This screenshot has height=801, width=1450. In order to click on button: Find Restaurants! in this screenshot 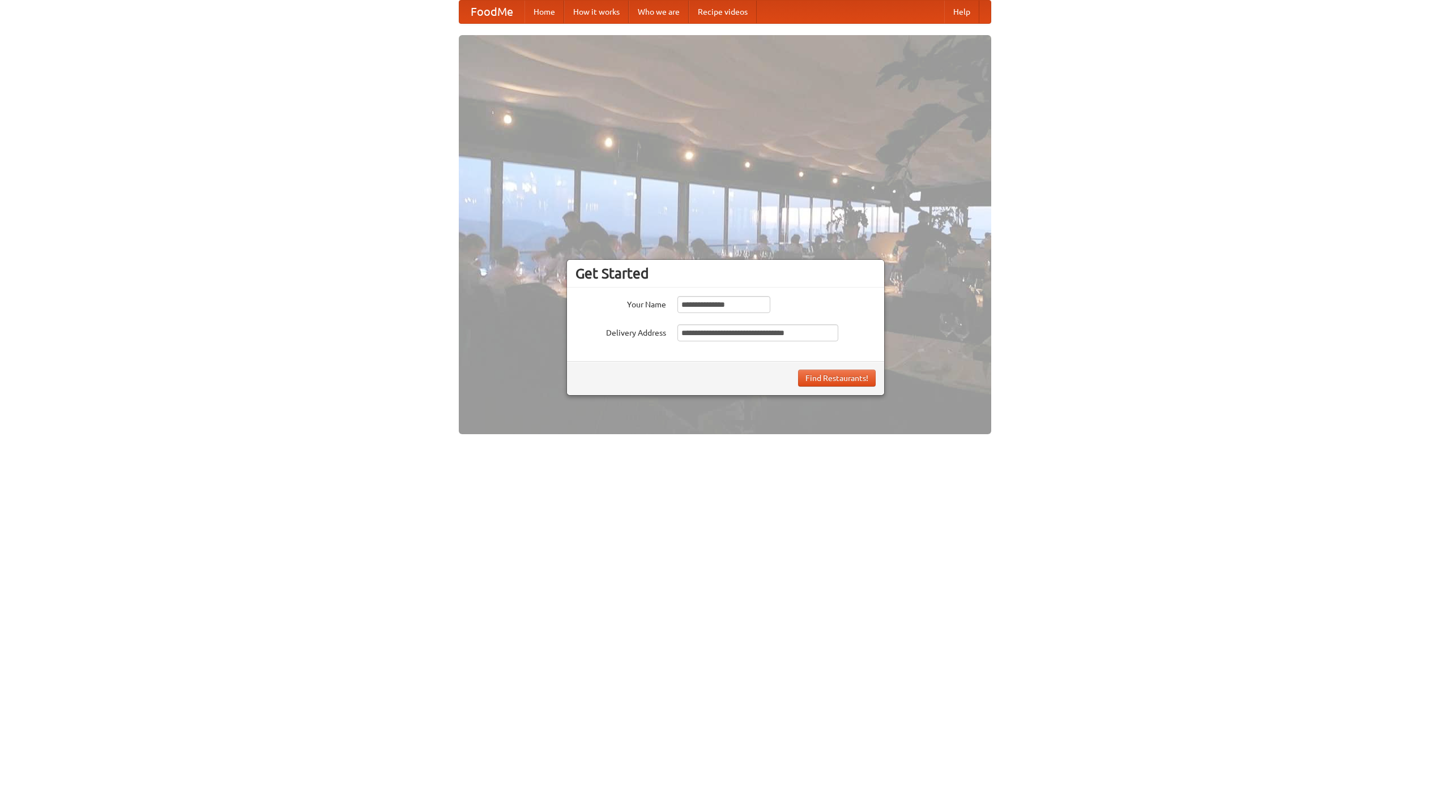, I will do `click(837, 378)`.